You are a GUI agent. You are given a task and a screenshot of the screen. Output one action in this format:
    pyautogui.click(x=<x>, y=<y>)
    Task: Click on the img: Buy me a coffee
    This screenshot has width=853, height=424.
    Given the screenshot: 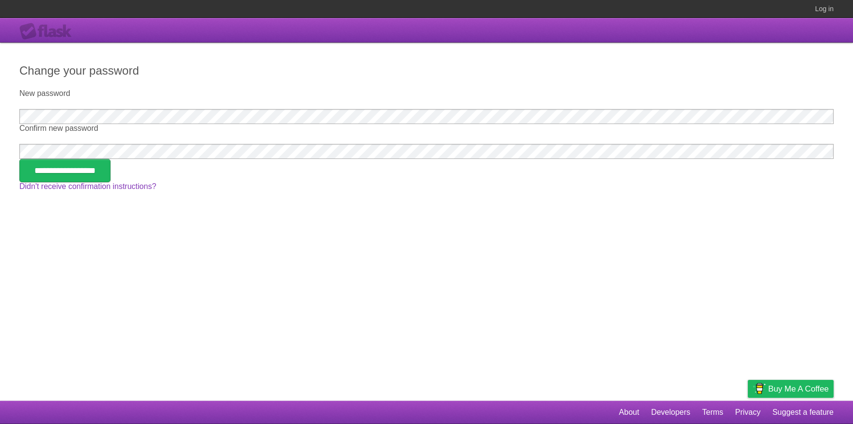 What is the action you would take?
    pyautogui.click(x=759, y=389)
    